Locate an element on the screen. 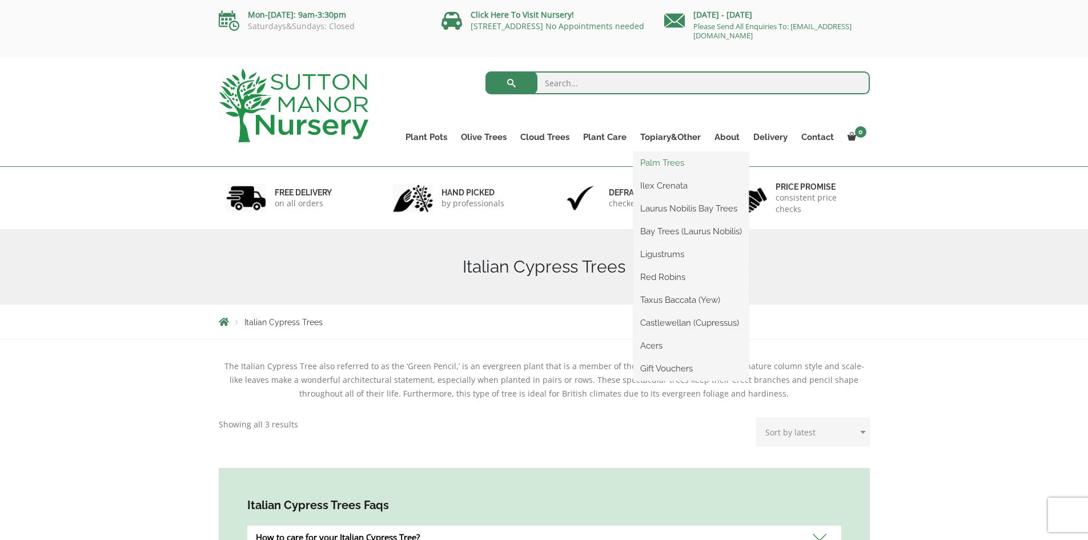 Image resolution: width=1088 pixels, height=540 pixels. a: Laurus Nobilis Bay Trees is located at coordinates (691, 208).